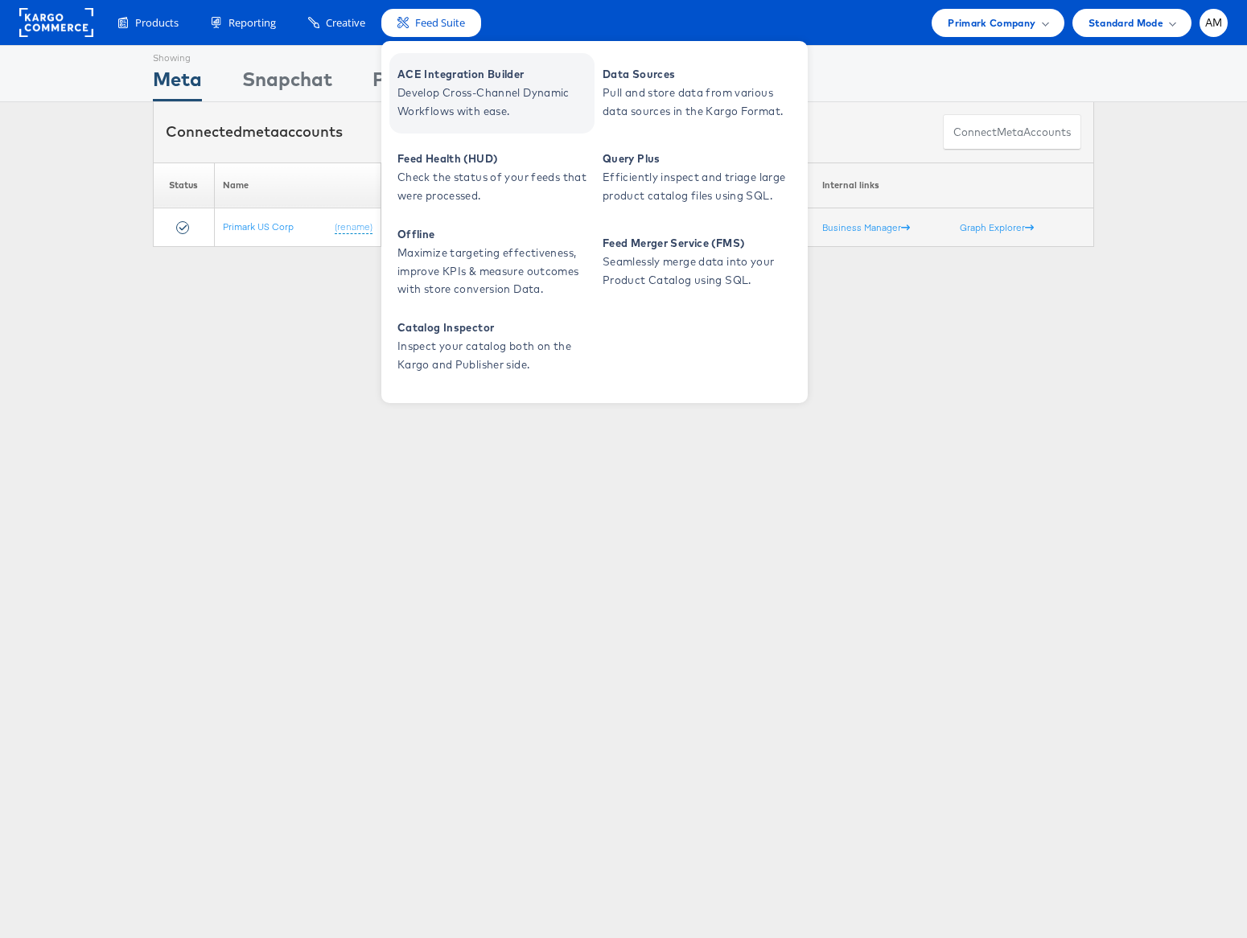 The width and height of the screenshot is (1247, 938). Describe the element at coordinates (699, 102) in the screenshot. I see `span: Pull and store data from various data sources in the Kargo Format.` at that location.